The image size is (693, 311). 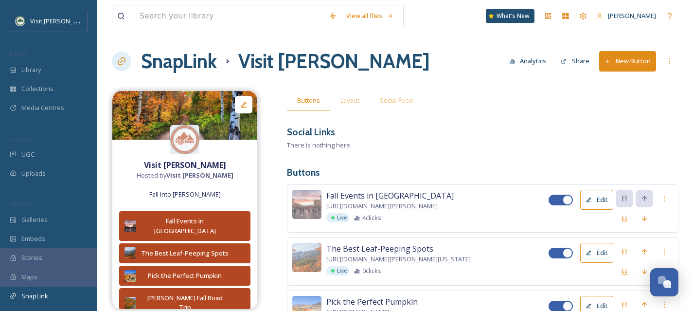 I want to click on span: Social Feed, so click(x=396, y=100).